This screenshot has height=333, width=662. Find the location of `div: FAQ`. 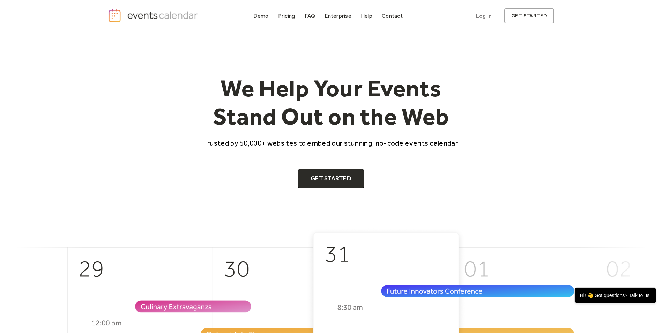

div: FAQ is located at coordinates (310, 16).